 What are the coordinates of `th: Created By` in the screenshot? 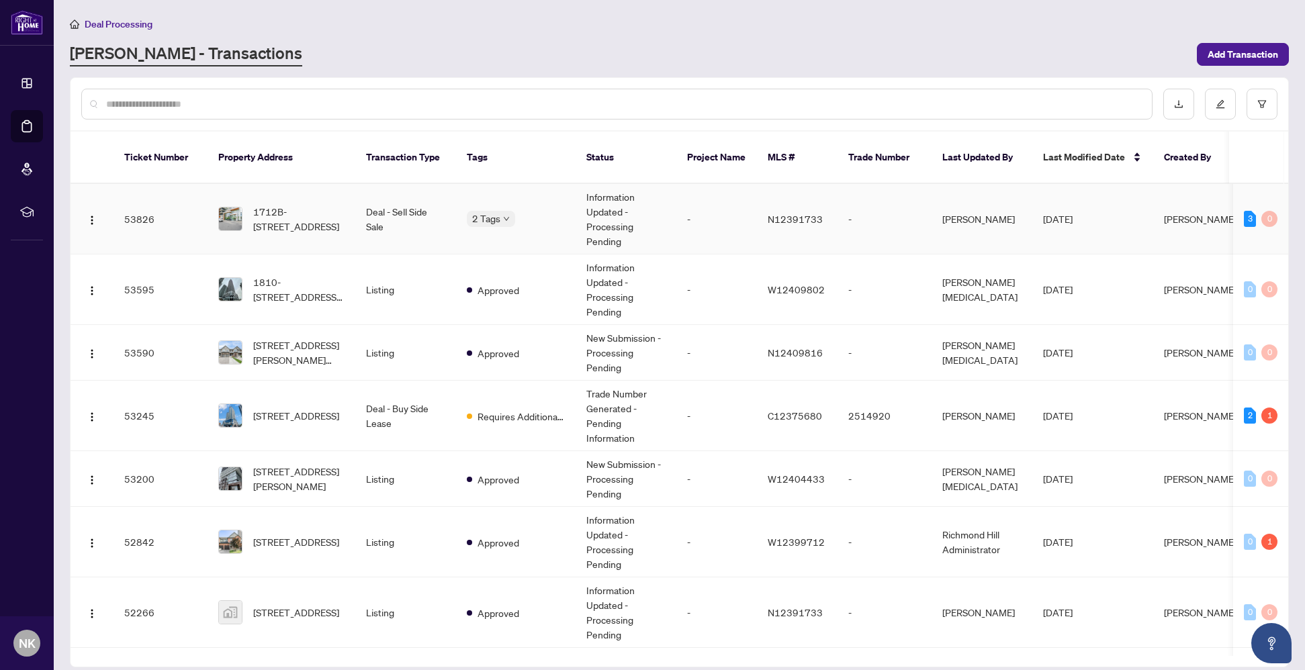 It's located at (1194, 158).